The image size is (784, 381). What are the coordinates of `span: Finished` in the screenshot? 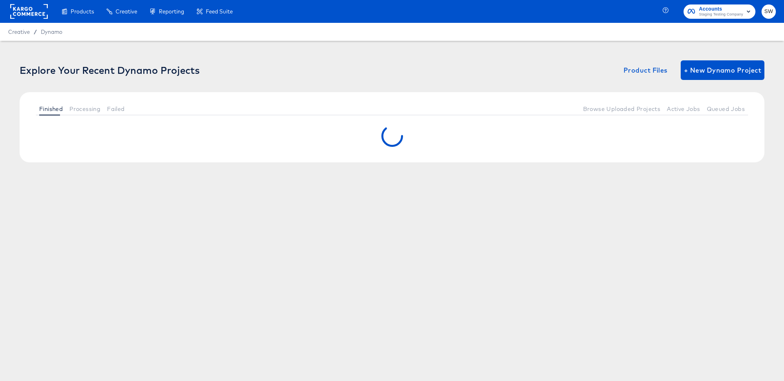 It's located at (51, 109).